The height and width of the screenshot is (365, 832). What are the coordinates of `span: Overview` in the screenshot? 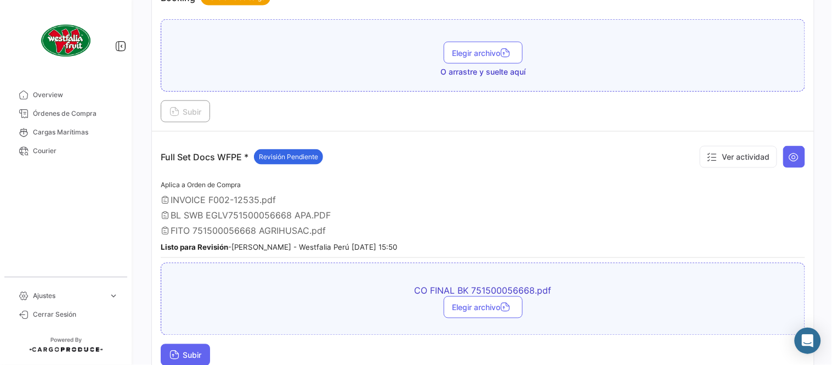 It's located at (76, 95).